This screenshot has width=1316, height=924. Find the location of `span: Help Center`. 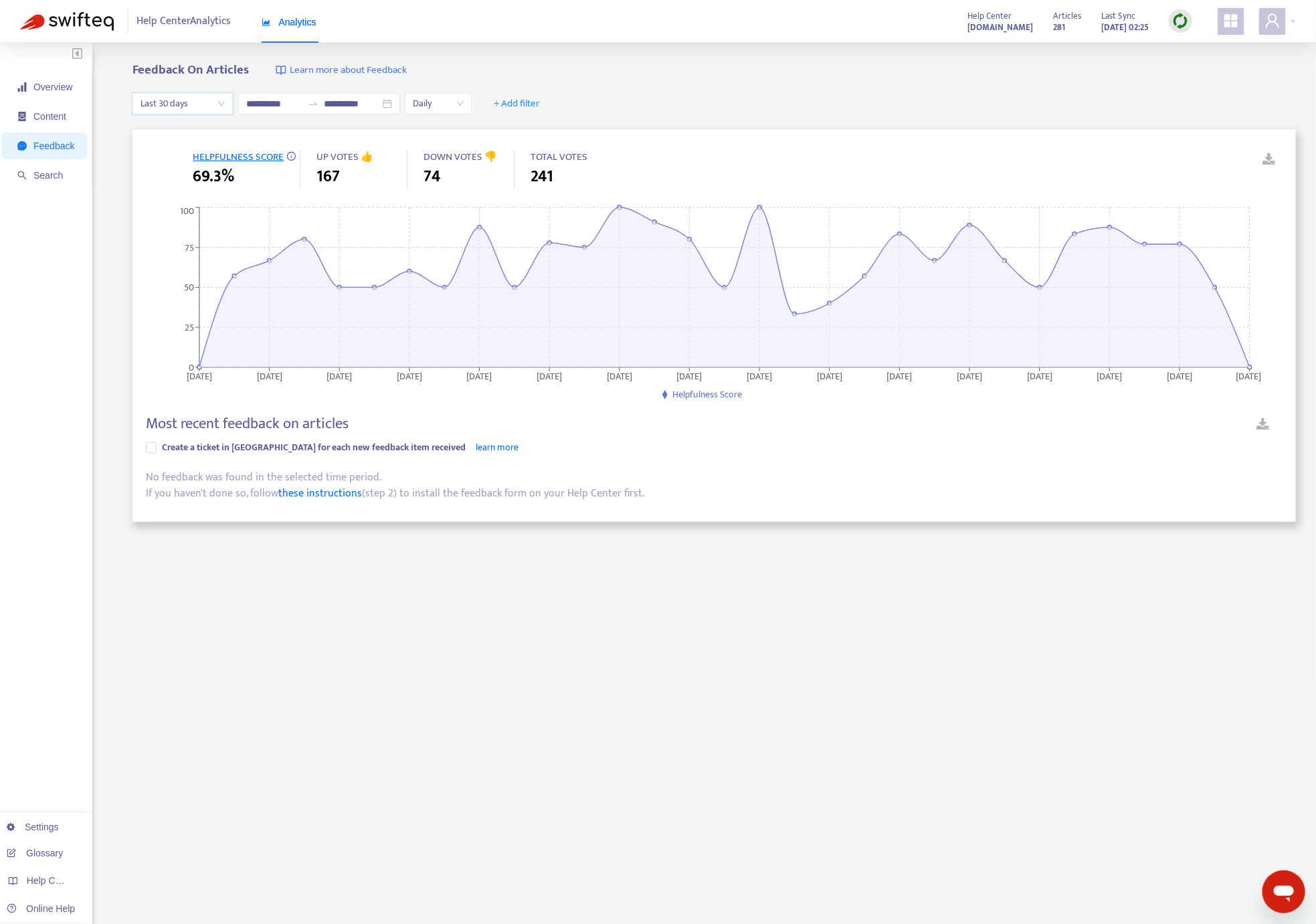

span: Help Center is located at coordinates (990, 16).